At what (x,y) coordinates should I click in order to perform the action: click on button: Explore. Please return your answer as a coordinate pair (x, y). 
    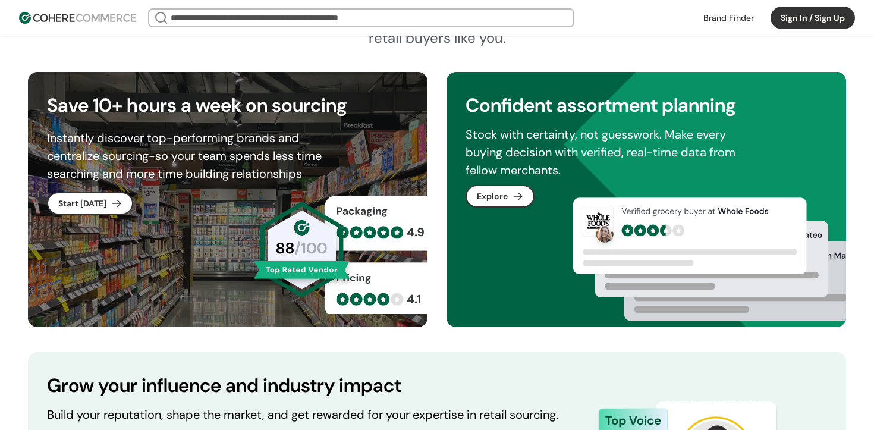
    Looking at the image, I should click on (500, 196).